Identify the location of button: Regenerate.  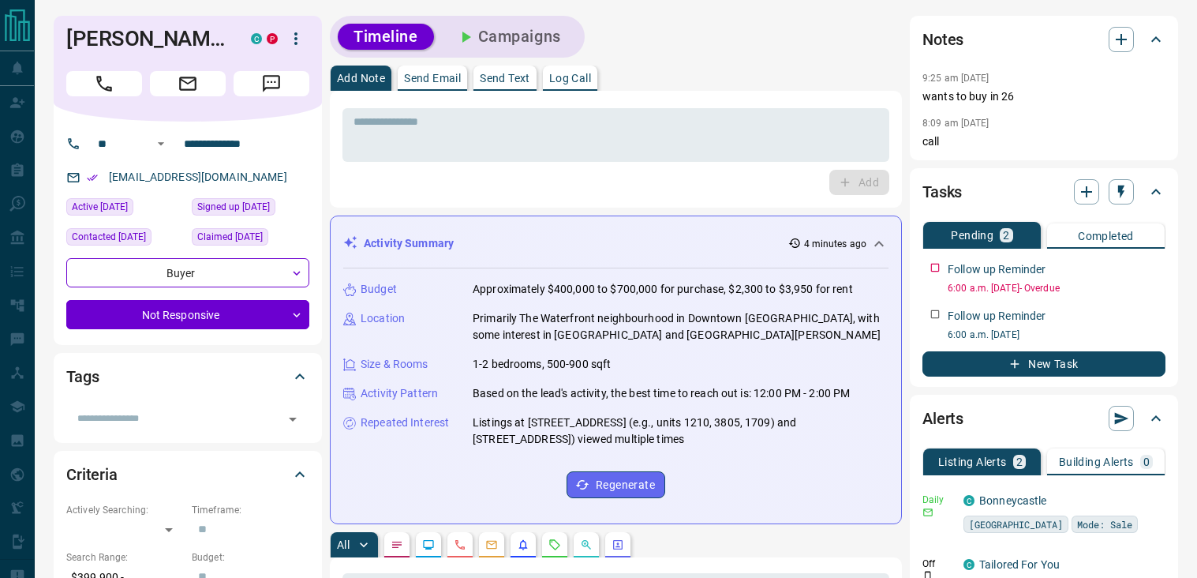
(615, 484).